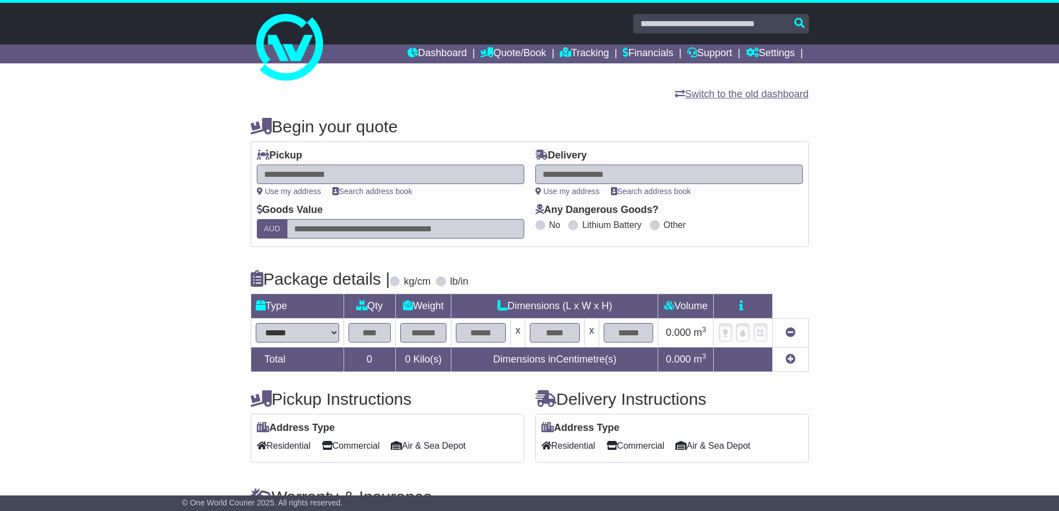 The width and height of the screenshot is (1059, 511). What do you see at coordinates (297, 306) in the screenshot?
I see `td: Type` at bounding box center [297, 306].